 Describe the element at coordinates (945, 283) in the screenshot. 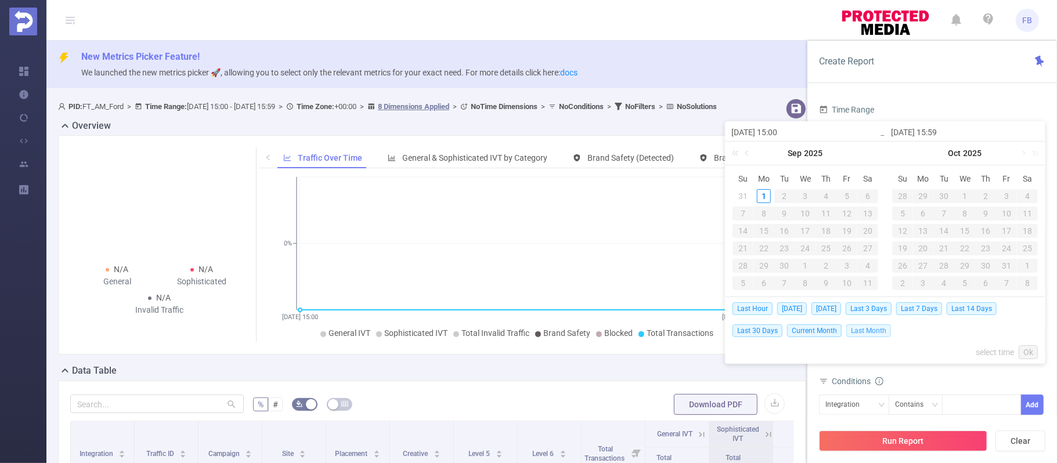

I see `div: 4` at that location.